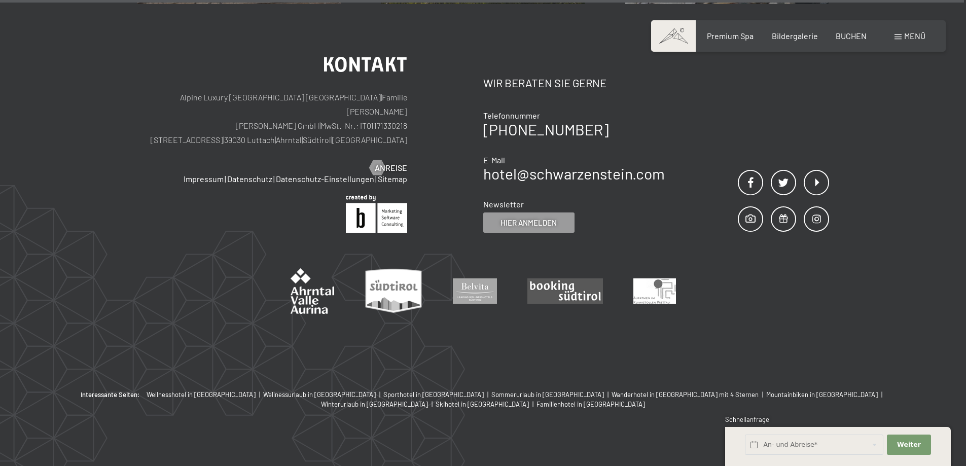  I want to click on span: Wir beraten Sie gerne, so click(544, 83).